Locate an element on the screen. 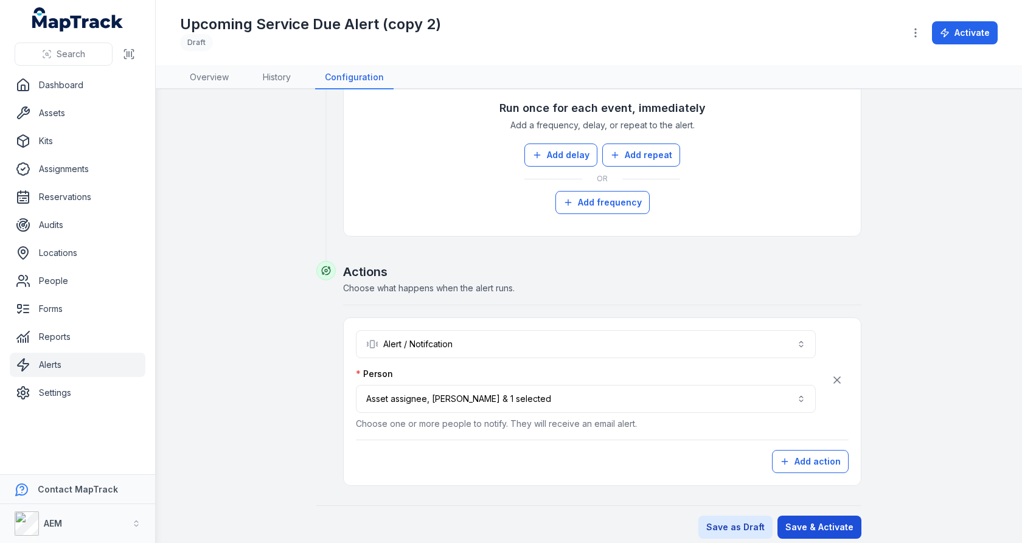  button: Alert / Notifcation is located at coordinates (586, 344).